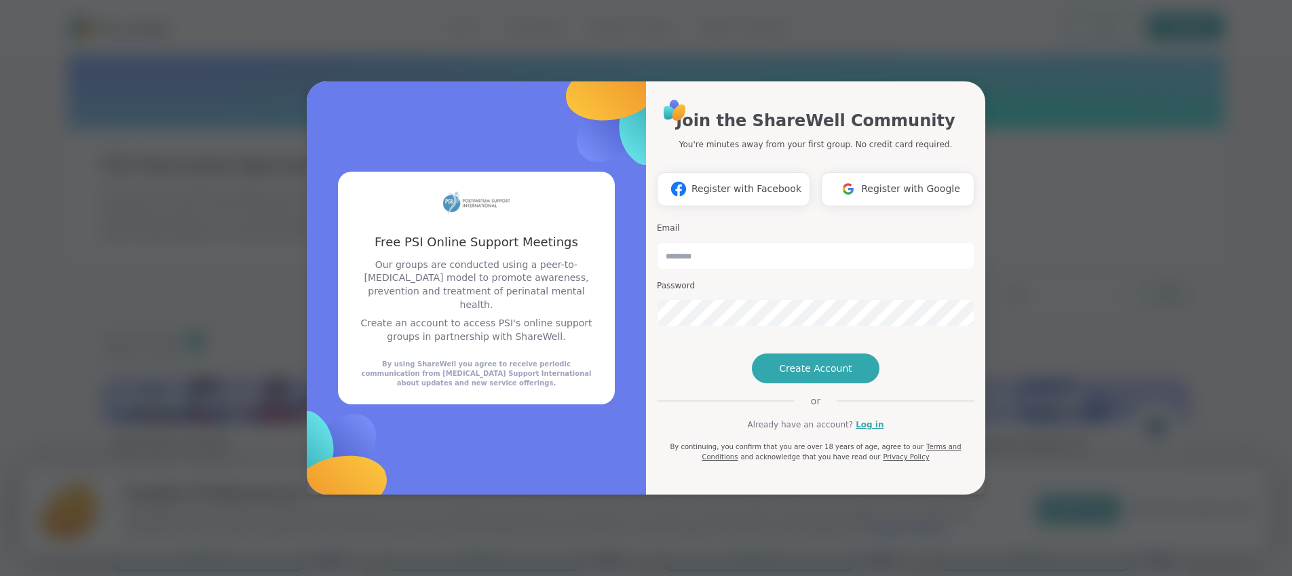 The image size is (1292, 576). Describe the element at coordinates (815, 368) in the screenshot. I see `button: Create Account` at that location.